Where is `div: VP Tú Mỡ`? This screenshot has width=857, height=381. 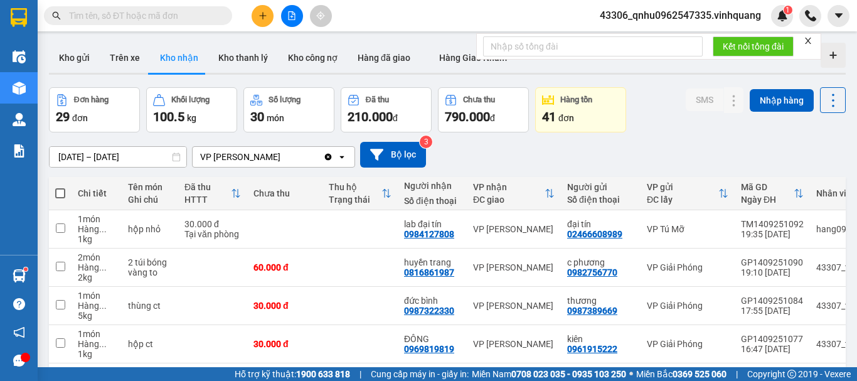
div: VP Tú Mỡ is located at coordinates (687, 229).